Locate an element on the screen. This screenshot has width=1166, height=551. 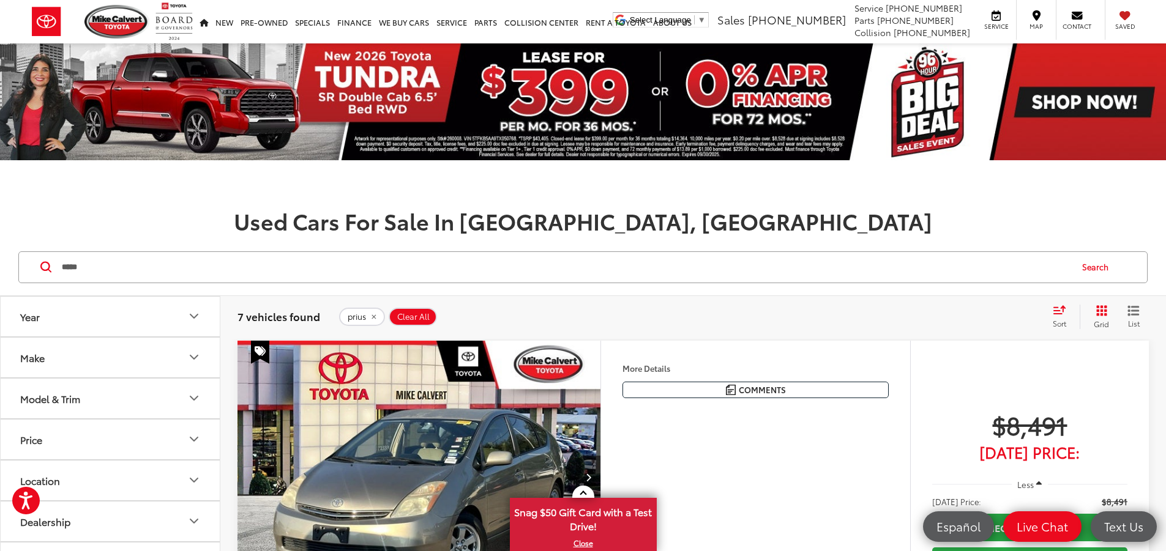
h4: More Details is located at coordinates (755, 368).